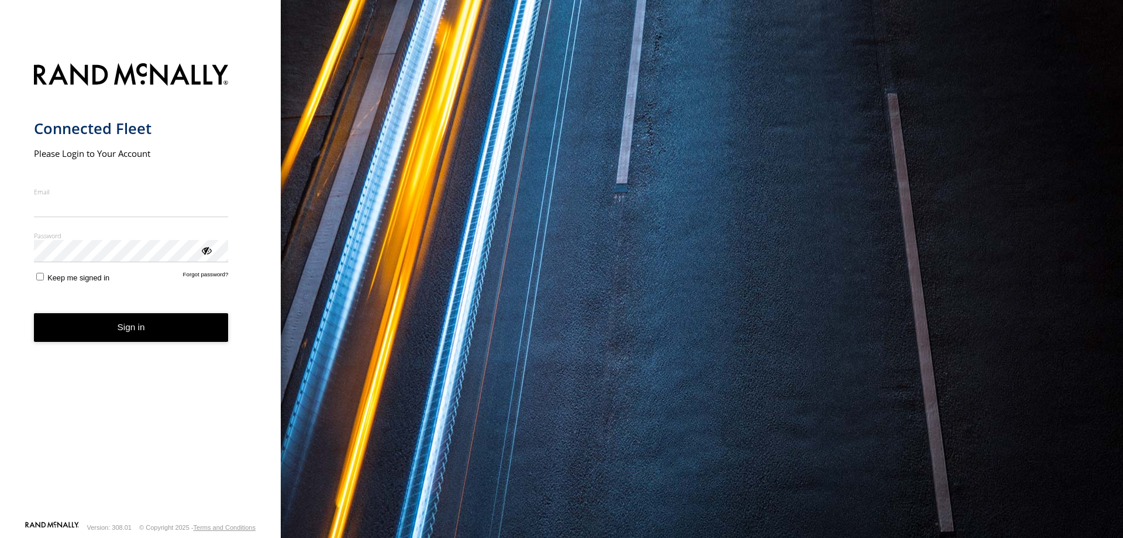  Describe the element at coordinates (131, 327) in the screenshot. I see `button: Sign in` at that location.